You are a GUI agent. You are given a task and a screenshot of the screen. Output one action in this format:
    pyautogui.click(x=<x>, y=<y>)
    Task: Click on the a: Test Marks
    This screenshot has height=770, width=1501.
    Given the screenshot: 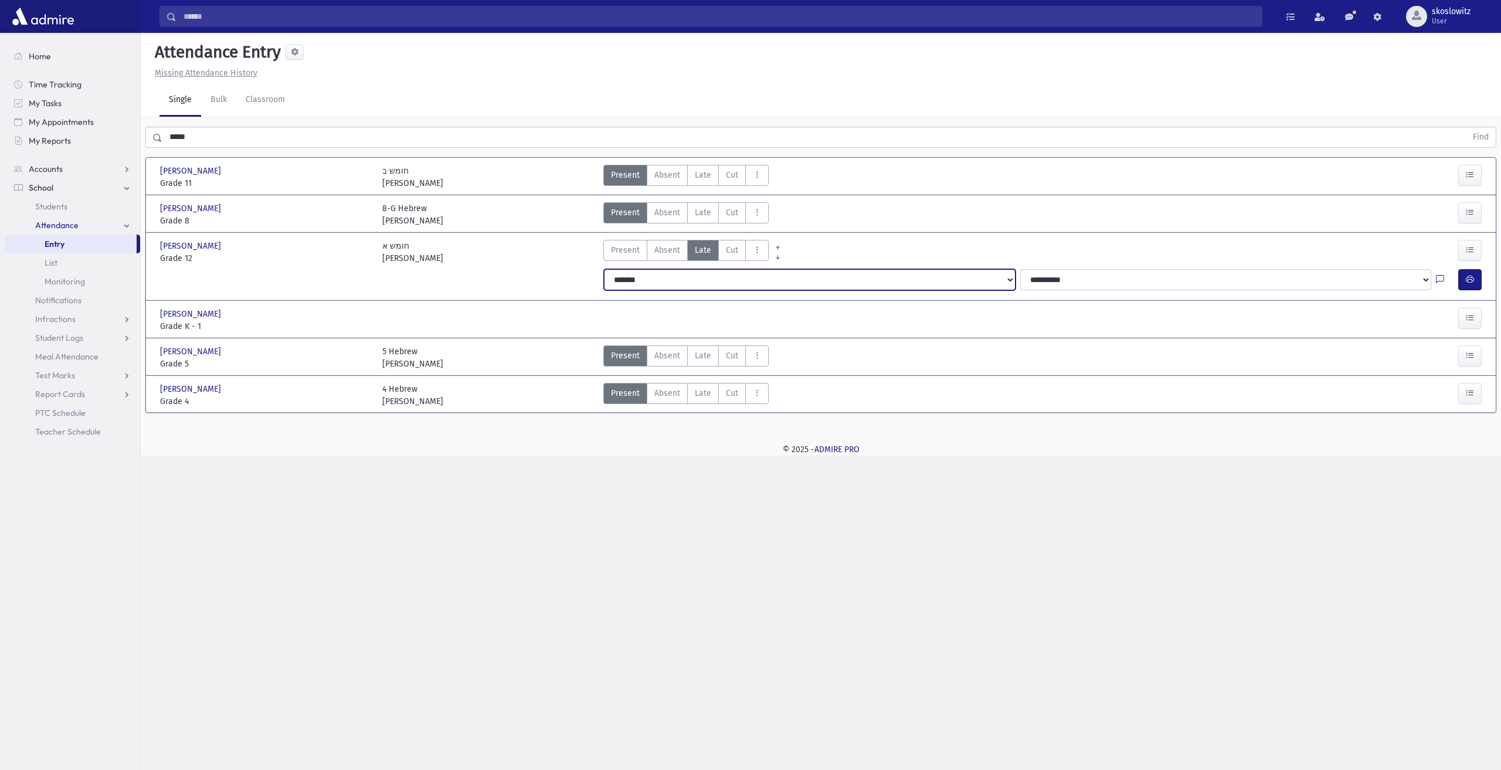 What is the action you would take?
    pyautogui.click(x=72, y=375)
    